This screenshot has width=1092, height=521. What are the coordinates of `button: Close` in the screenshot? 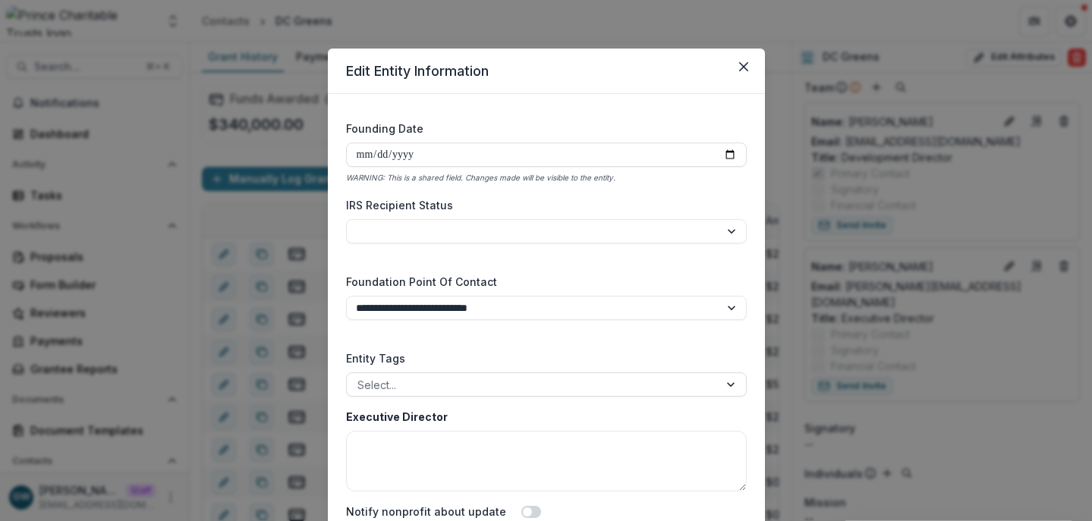 It's located at (744, 67).